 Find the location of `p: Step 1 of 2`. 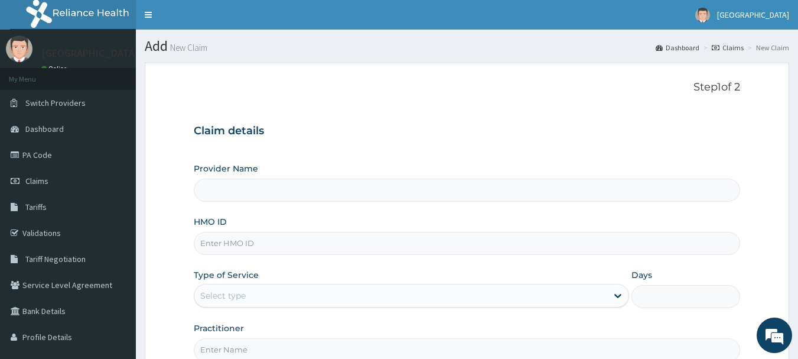

p: Step 1 of 2 is located at coordinates (467, 87).